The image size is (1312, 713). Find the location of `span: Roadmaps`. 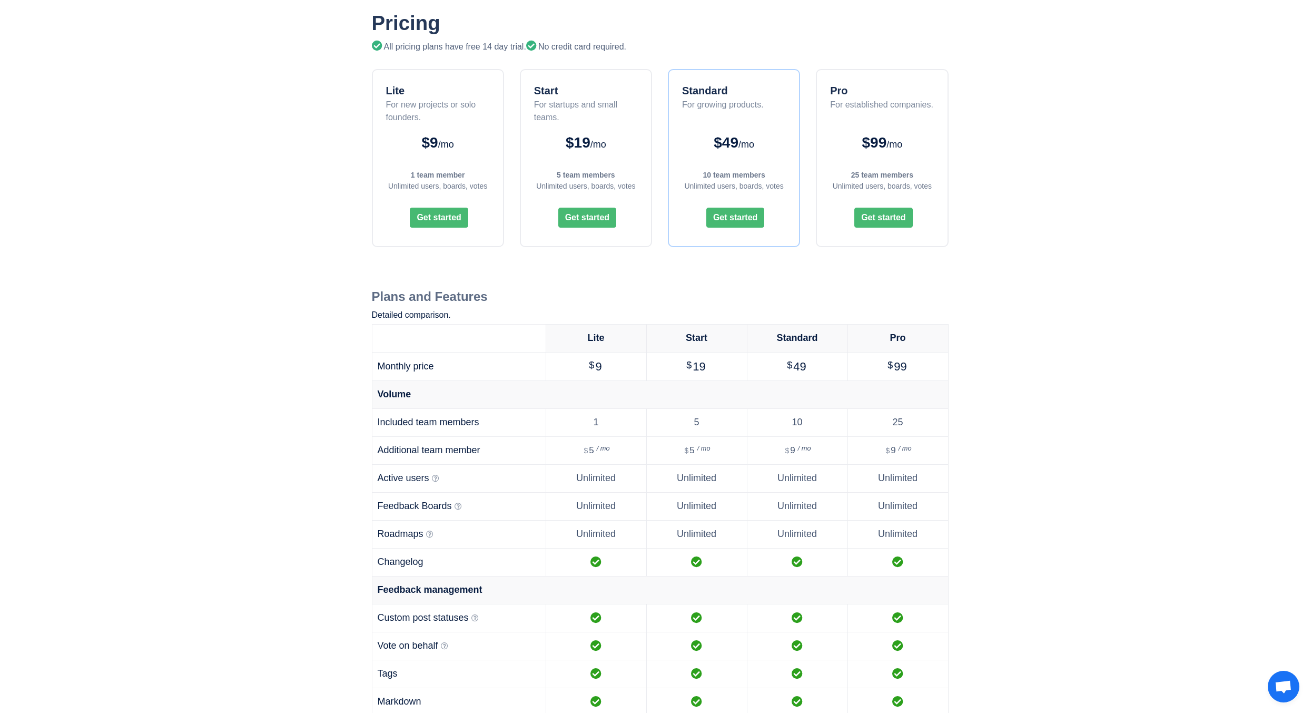

span: Roadmaps is located at coordinates (400, 533).